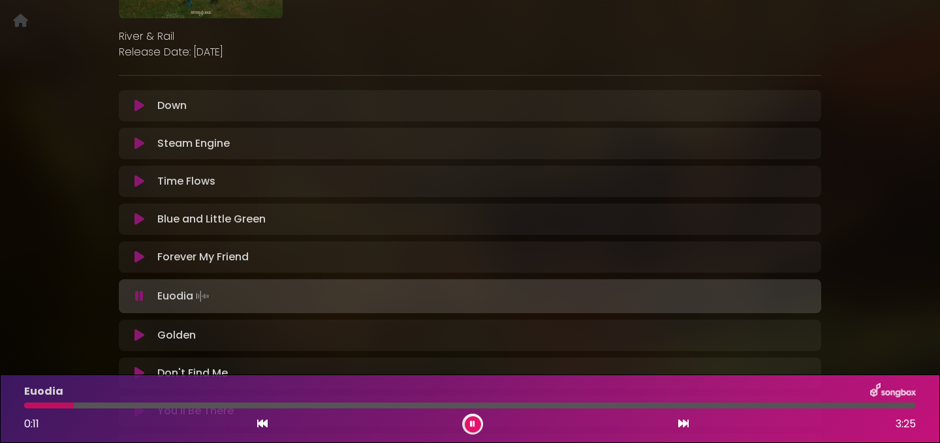 The height and width of the screenshot is (443, 940). I want to click on p: Blue and Little Green, so click(211, 219).